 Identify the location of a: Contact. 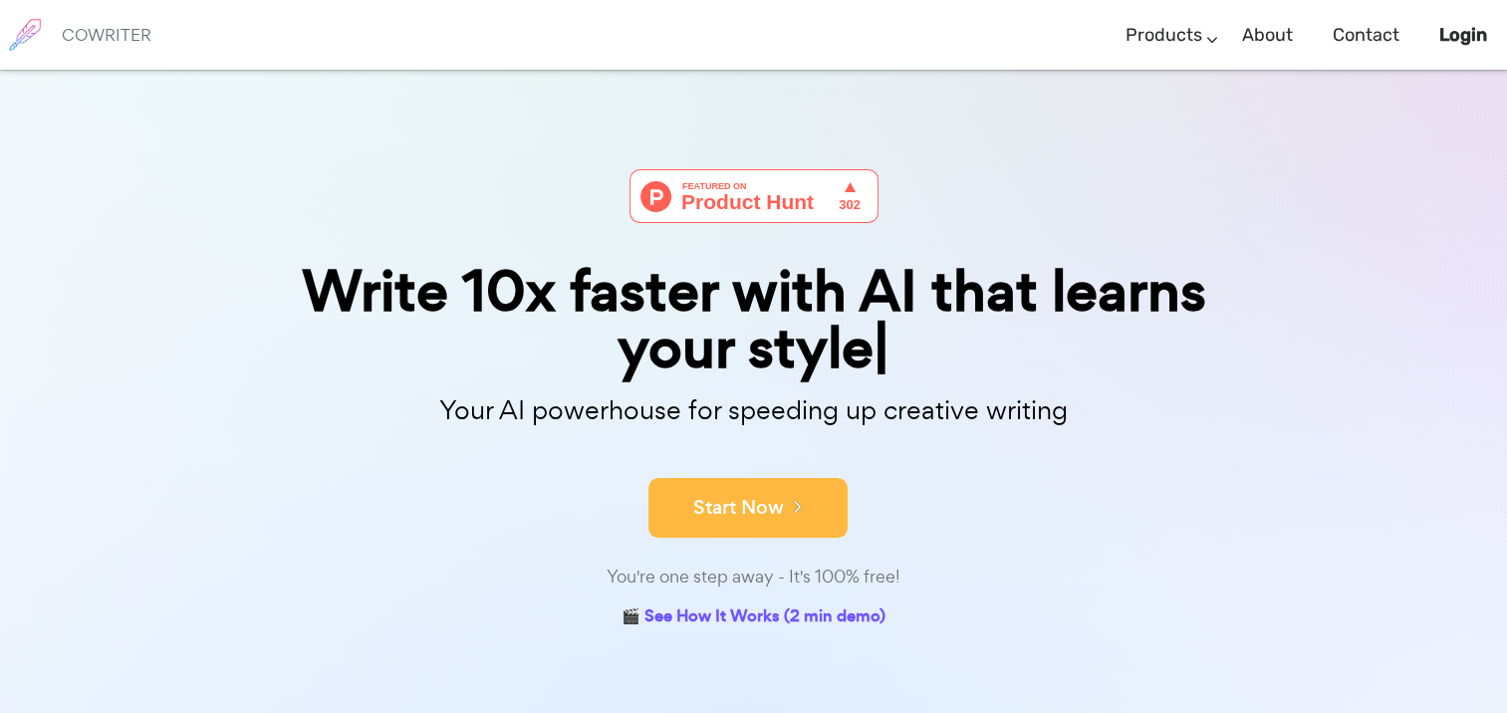
(1365, 35).